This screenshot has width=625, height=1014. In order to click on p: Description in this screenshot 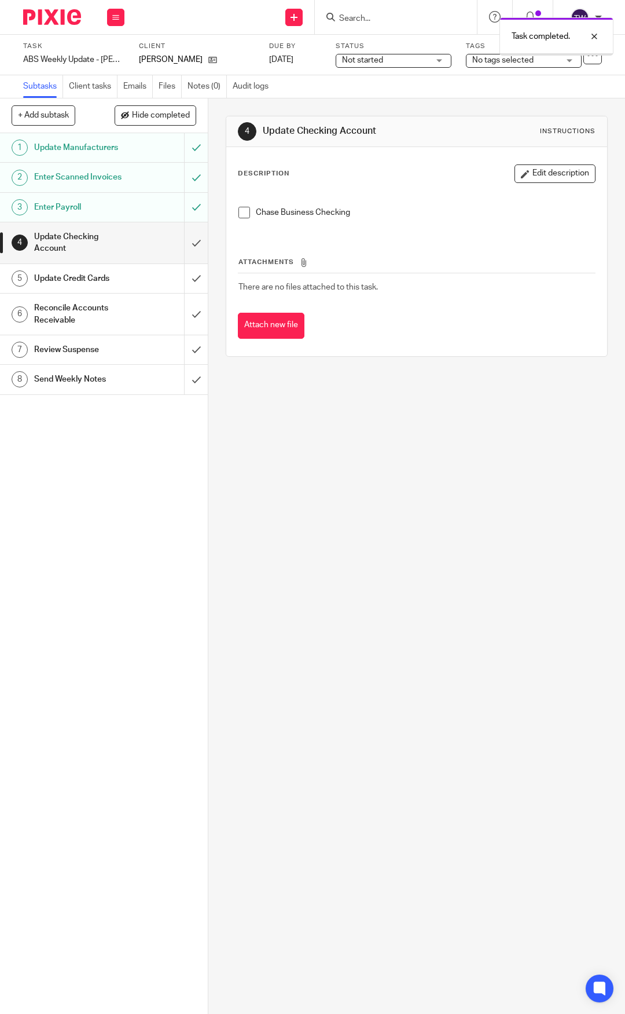, I will do `click(263, 174)`.